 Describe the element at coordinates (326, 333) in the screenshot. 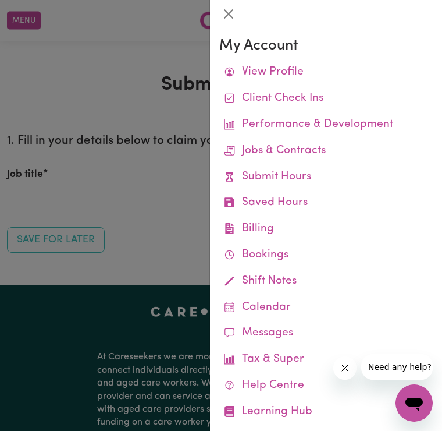

I see `a: Messages` at that location.